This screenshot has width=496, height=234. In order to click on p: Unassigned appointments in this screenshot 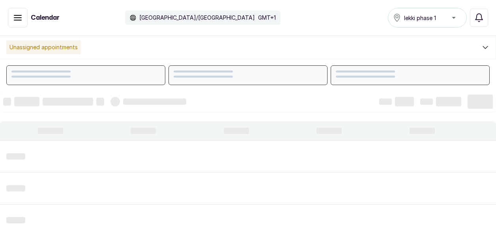, I will do `click(43, 47)`.